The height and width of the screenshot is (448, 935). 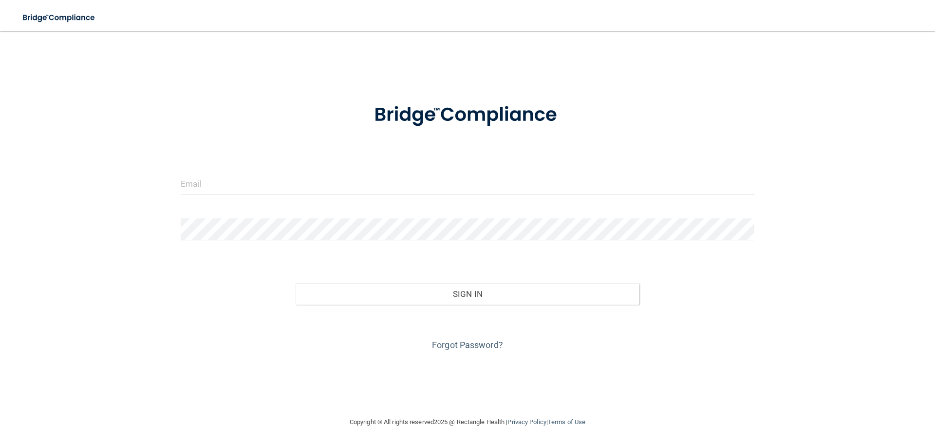 What do you see at coordinates (468, 183) in the screenshot?
I see `input: Email` at bounding box center [468, 183].